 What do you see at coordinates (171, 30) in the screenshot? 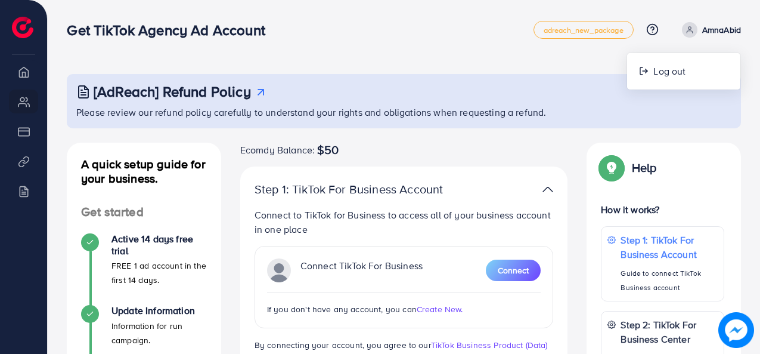
I see `h3: Get TikTok Agency Ad Account` at bounding box center [171, 30].